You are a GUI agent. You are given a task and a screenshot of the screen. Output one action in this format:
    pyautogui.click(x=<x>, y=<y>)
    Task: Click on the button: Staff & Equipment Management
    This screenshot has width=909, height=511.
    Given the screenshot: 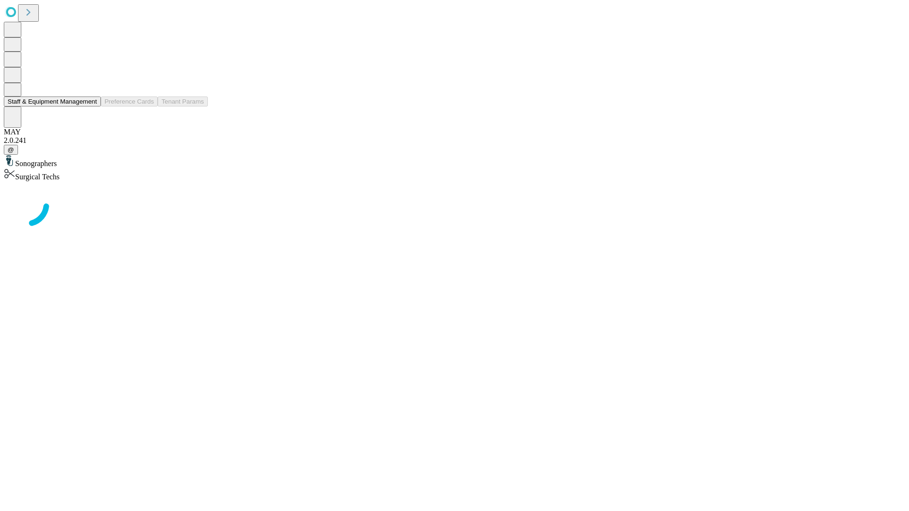 What is the action you would take?
    pyautogui.click(x=52, y=101)
    